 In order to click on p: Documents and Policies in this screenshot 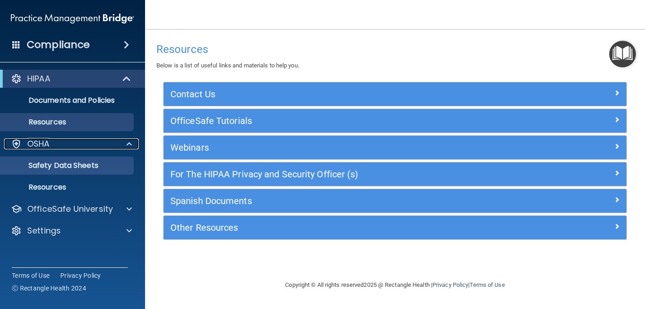, I will do `click(68, 101)`.